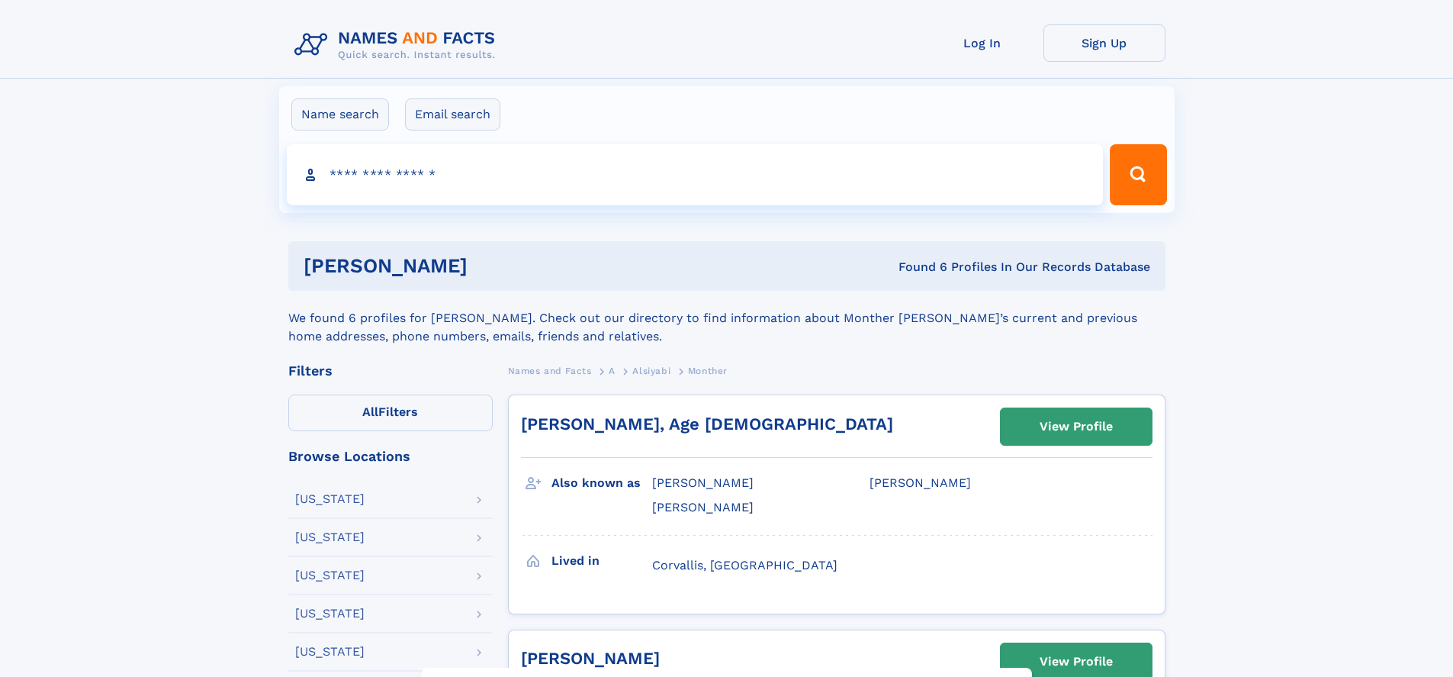 This screenshot has width=1453, height=677. I want to click on a: A, so click(612, 370).